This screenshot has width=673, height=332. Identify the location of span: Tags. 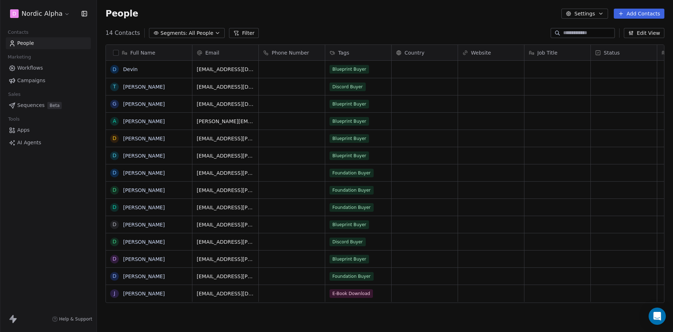
(343, 53).